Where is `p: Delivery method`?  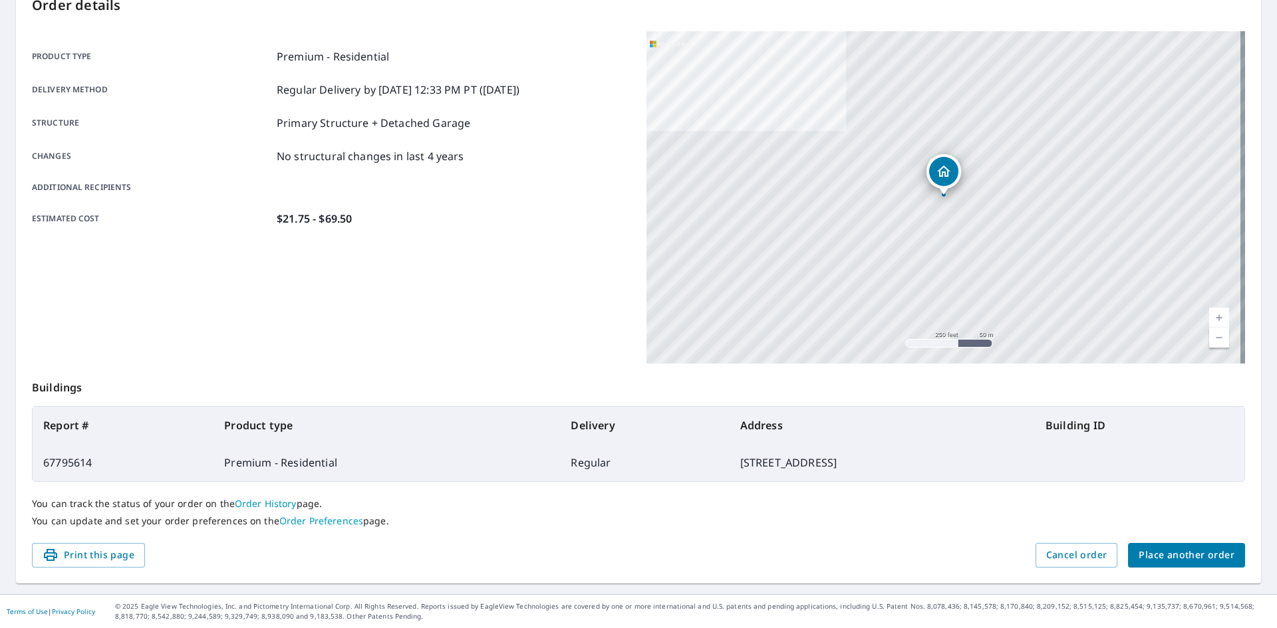 p: Delivery method is located at coordinates (152, 90).